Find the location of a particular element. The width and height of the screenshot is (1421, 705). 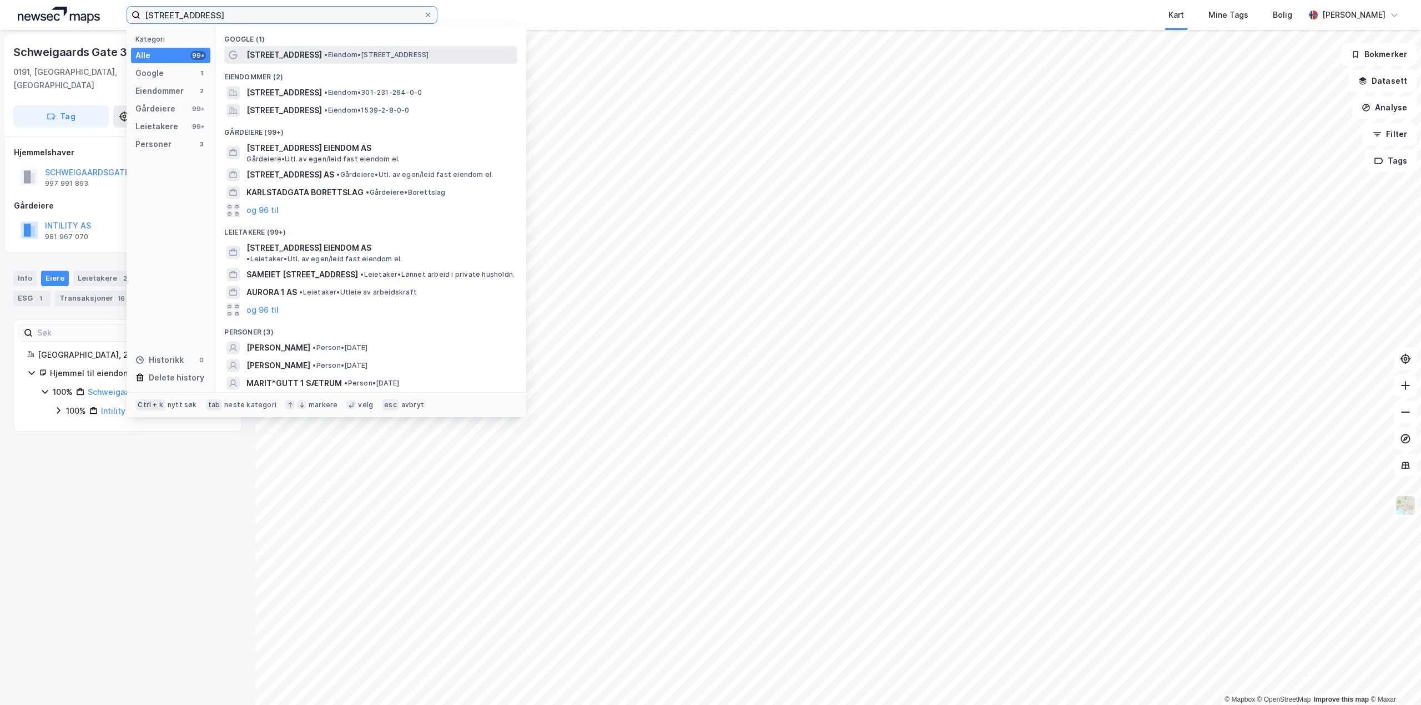

span: Leietaker • Lønnet arbeid i private husholdn. is located at coordinates (437, 275).